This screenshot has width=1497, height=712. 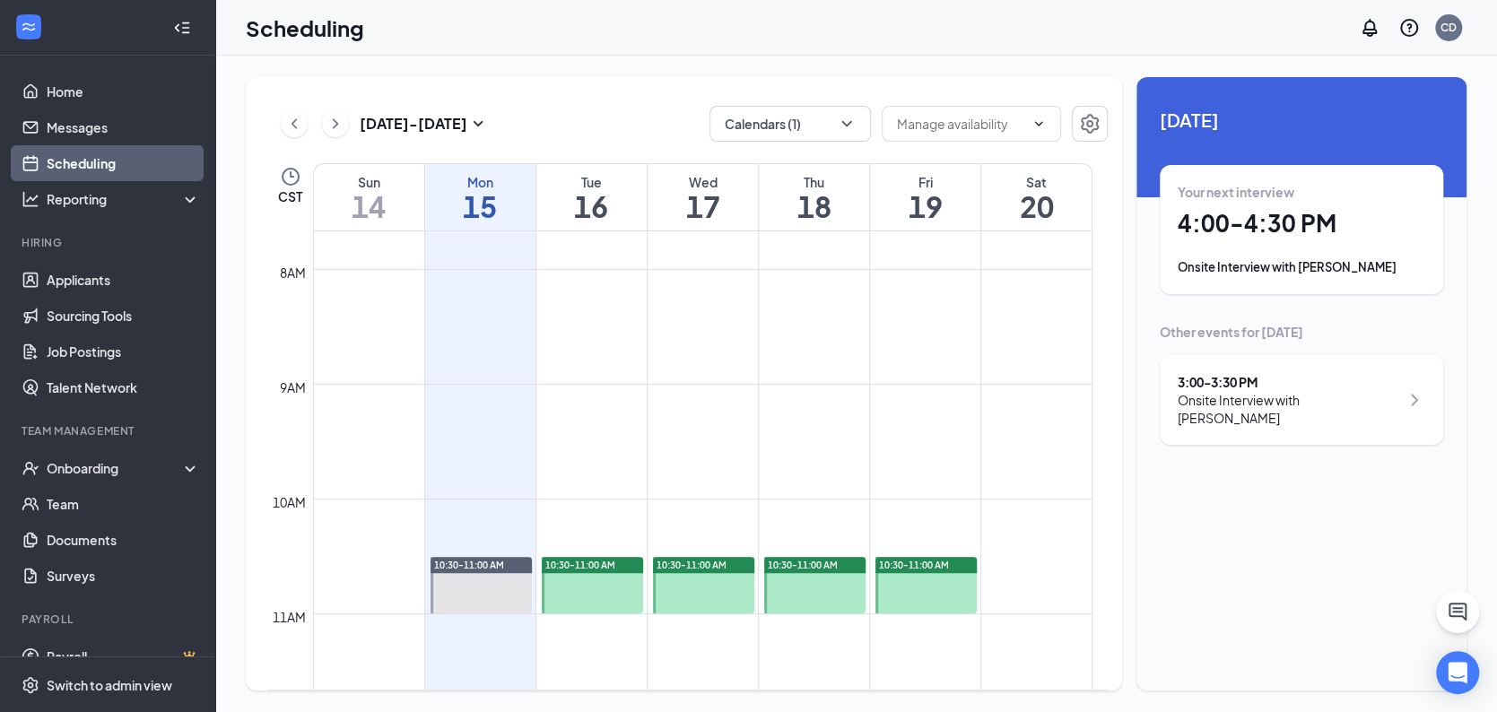 What do you see at coordinates (109, 619) in the screenshot?
I see `div: Payroll` at bounding box center [109, 619].